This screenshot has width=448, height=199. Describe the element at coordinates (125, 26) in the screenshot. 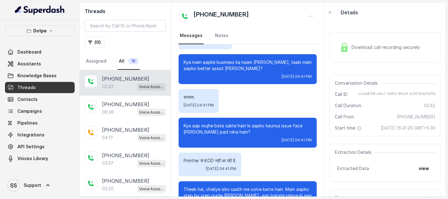

I see `input: Search by Call ID or Phone Number` at that location.